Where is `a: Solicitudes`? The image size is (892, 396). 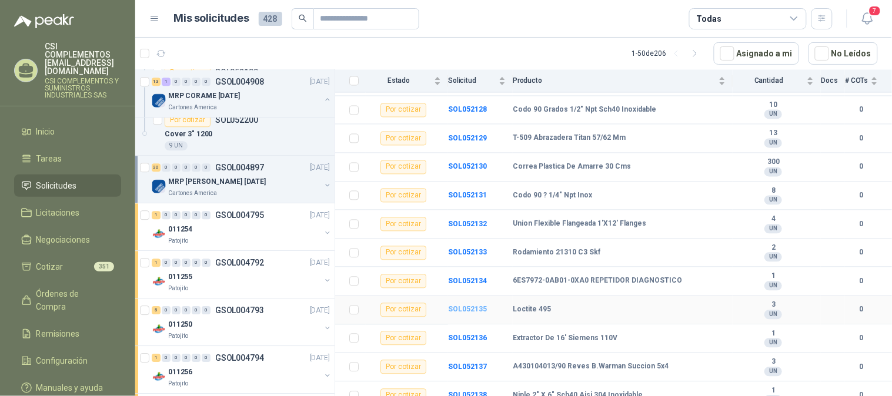
a: Solicitudes is located at coordinates (68, 186).